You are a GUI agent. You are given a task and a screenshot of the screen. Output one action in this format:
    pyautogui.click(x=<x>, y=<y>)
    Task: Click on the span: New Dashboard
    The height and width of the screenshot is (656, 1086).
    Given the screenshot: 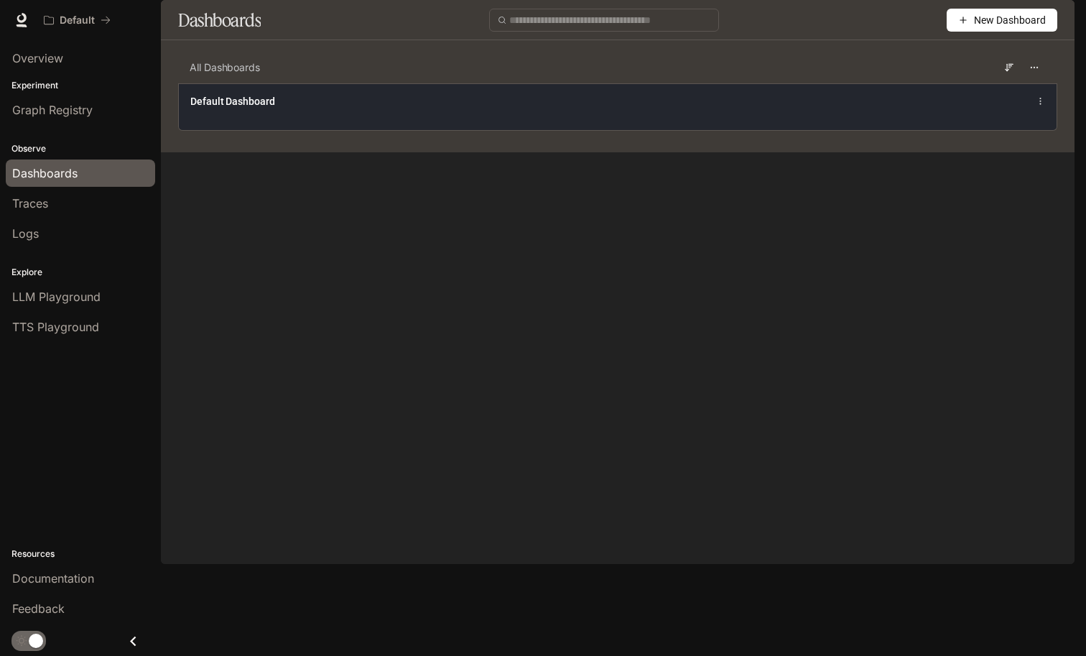 What is the action you would take?
    pyautogui.click(x=1010, y=20)
    